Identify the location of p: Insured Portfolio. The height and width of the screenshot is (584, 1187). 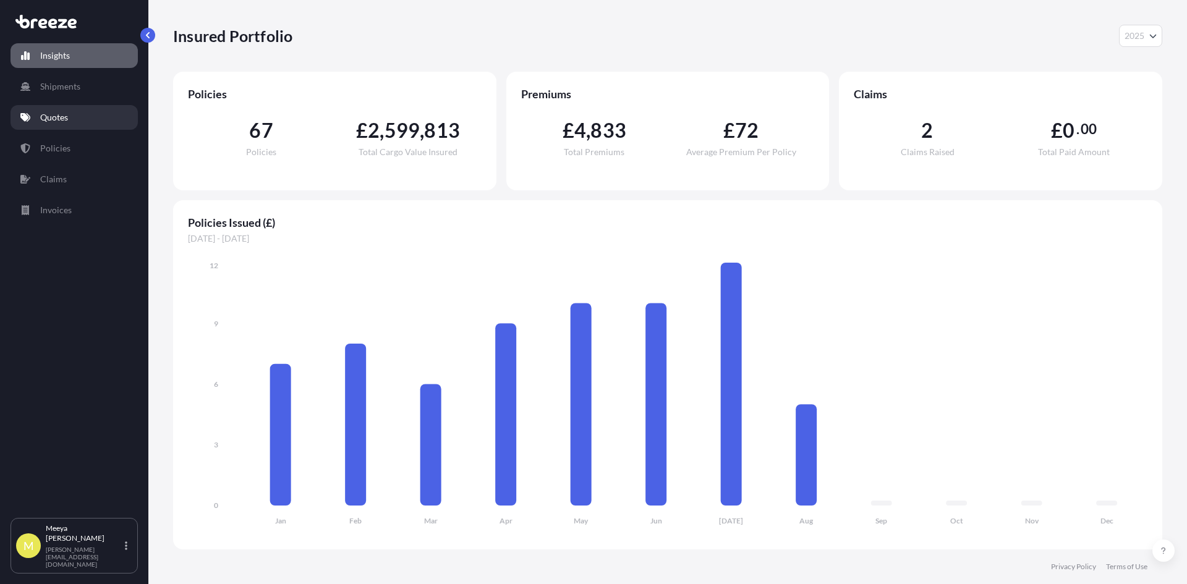
(232, 36).